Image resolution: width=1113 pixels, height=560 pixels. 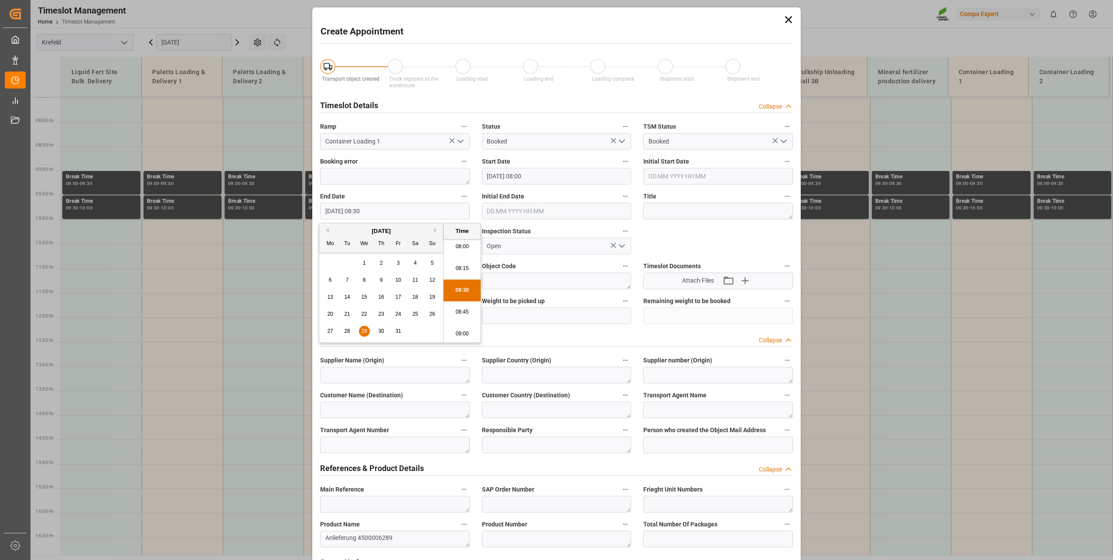 What do you see at coordinates (415, 297) in the screenshot?
I see `div: Choose Saturday, October 18th, 2025` at bounding box center [415, 297].